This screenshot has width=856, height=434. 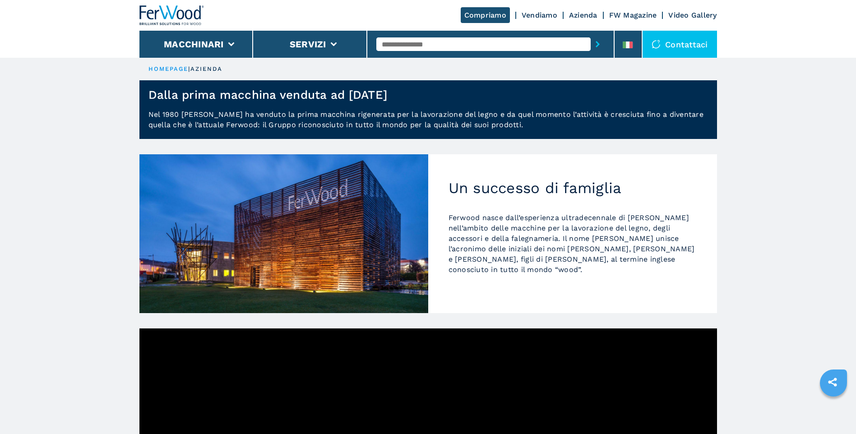 What do you see at coordinates (284, 234) in the screenshot?
I see `img: Un successo di famiglia` at bounding box center [284, 234].